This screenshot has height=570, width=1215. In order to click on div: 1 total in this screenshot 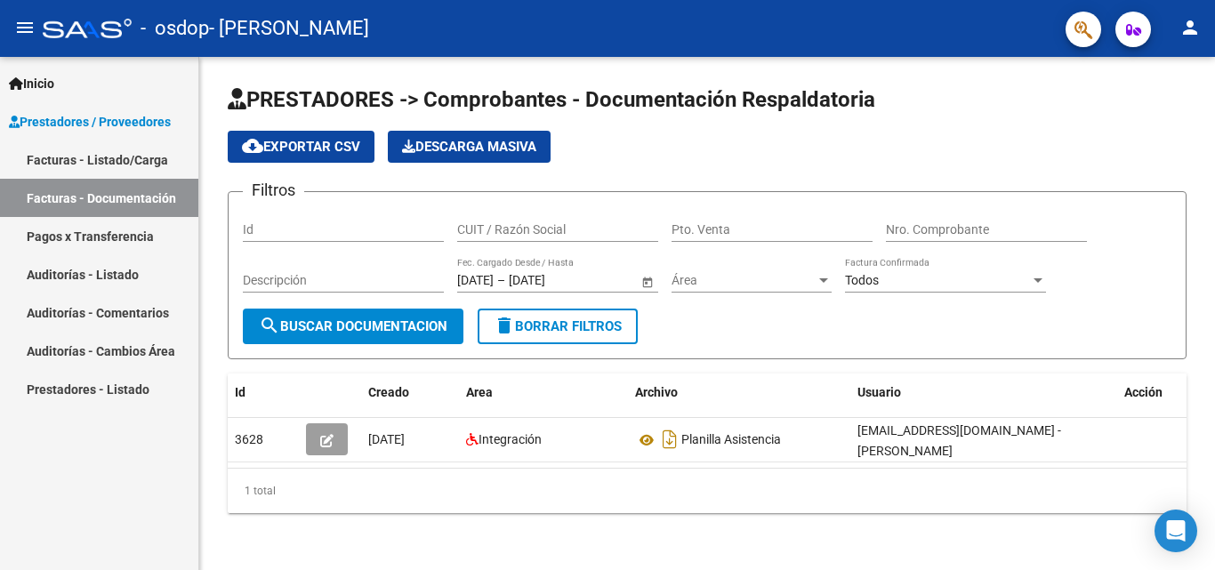, I will do `click(707, 491)`.